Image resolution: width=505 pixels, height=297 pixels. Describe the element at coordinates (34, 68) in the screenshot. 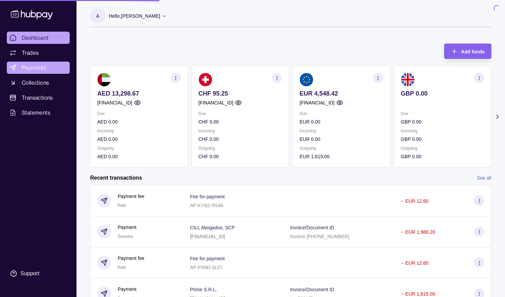

I see `span: Payments` at that location.